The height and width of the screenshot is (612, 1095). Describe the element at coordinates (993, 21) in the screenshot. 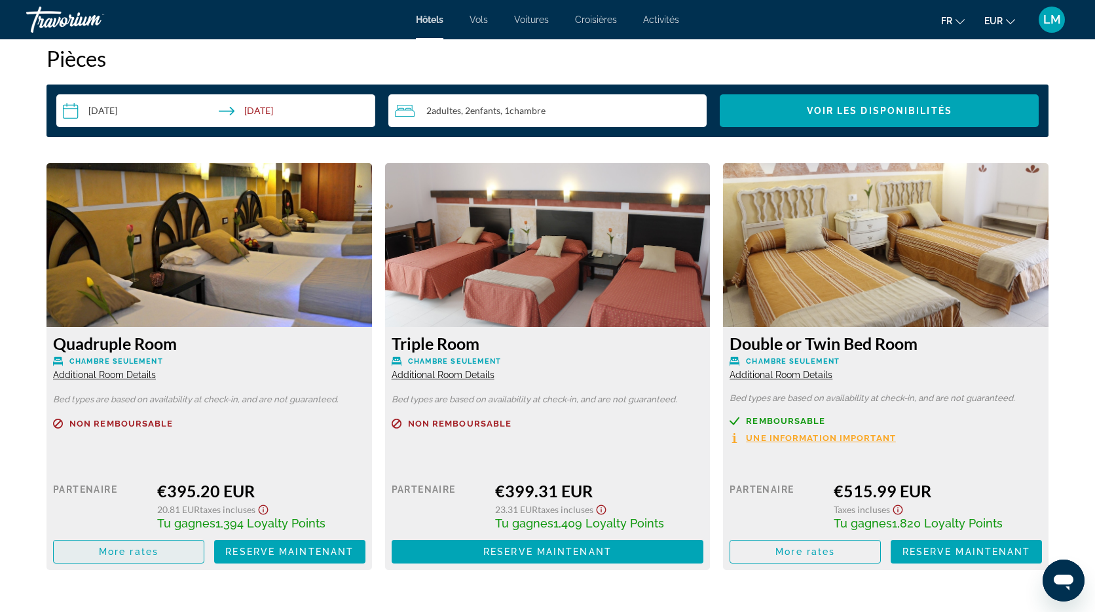

I see `span: EUR` at that location.